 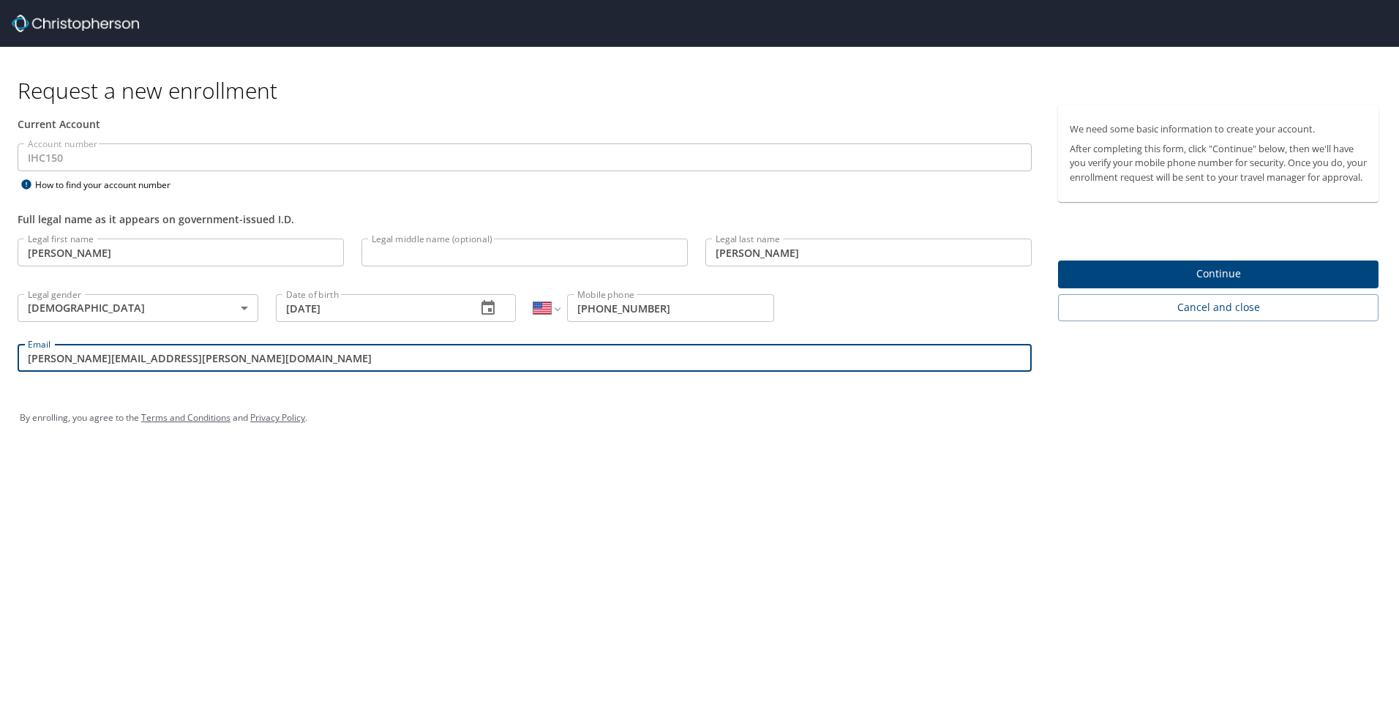 I want to click on div: How to find your account number, so click(x=109, y=184).